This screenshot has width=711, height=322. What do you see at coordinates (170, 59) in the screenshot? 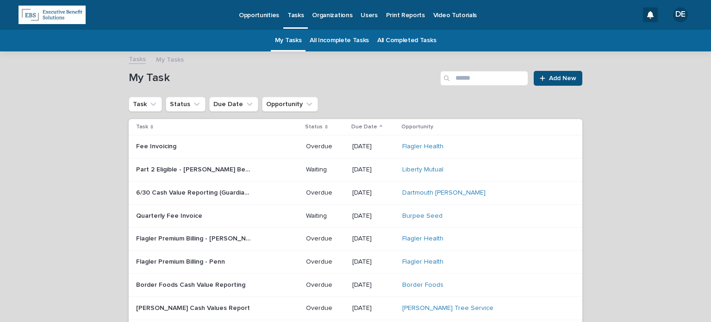
I see `p: My Tasks` at bounding box center [170, 59].